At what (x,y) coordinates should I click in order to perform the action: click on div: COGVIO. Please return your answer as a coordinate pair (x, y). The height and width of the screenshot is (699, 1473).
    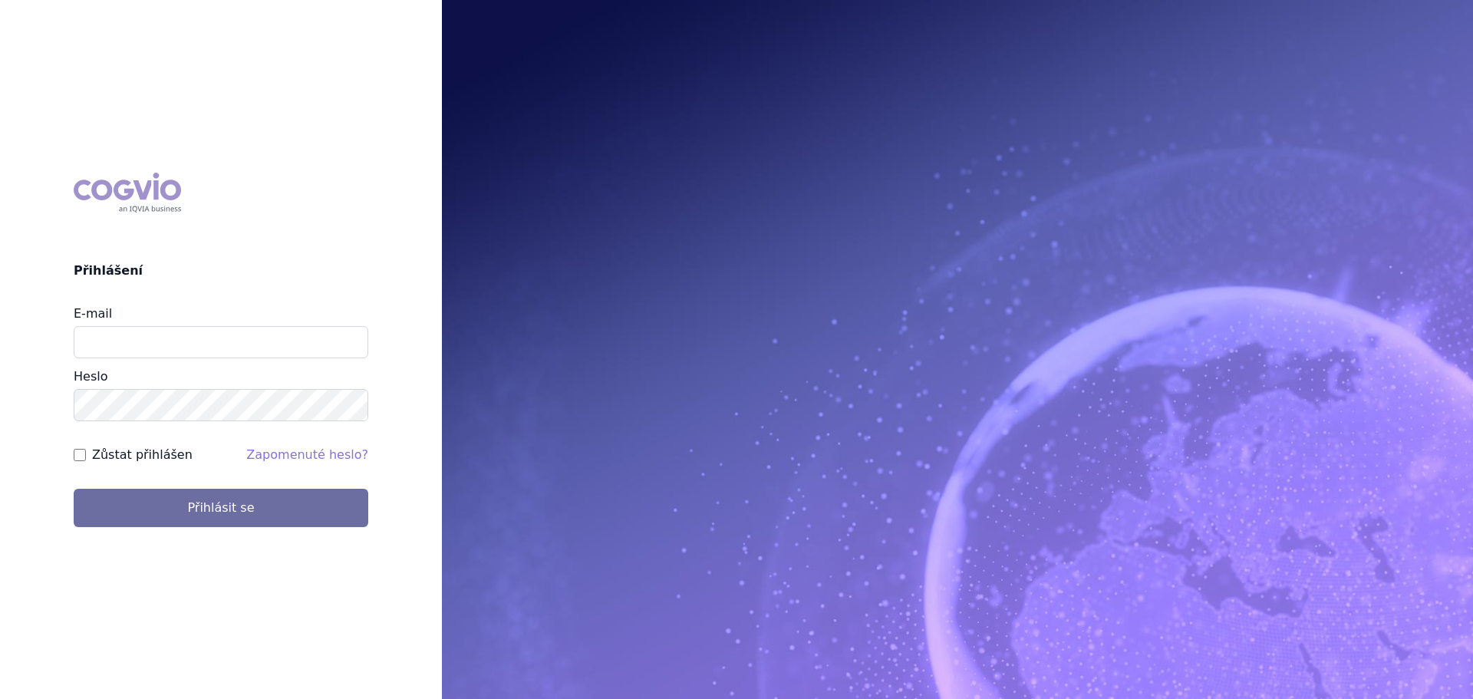
    Looking at the image, I should click on (127, 193).